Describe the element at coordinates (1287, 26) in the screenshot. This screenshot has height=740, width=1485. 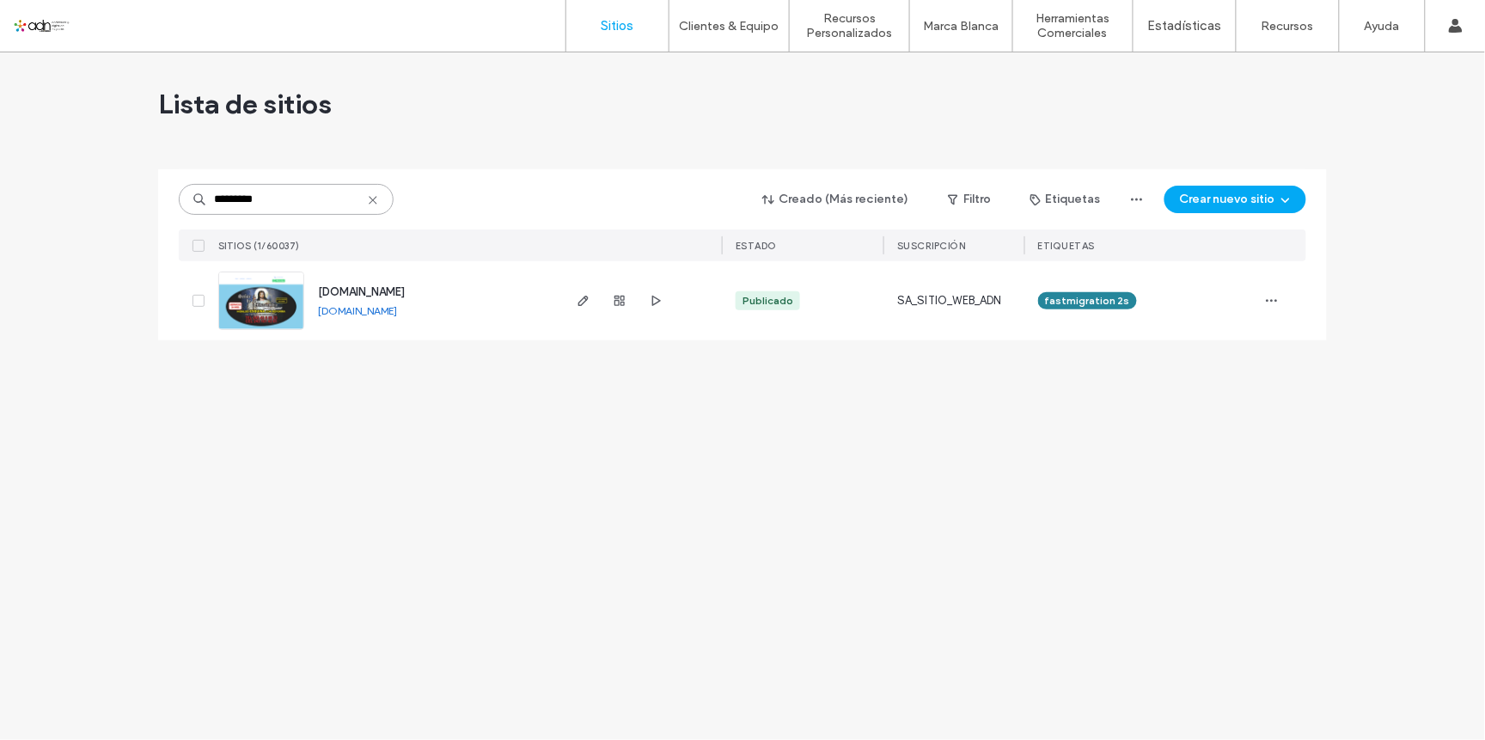
I see `label: Recursos` at that location.